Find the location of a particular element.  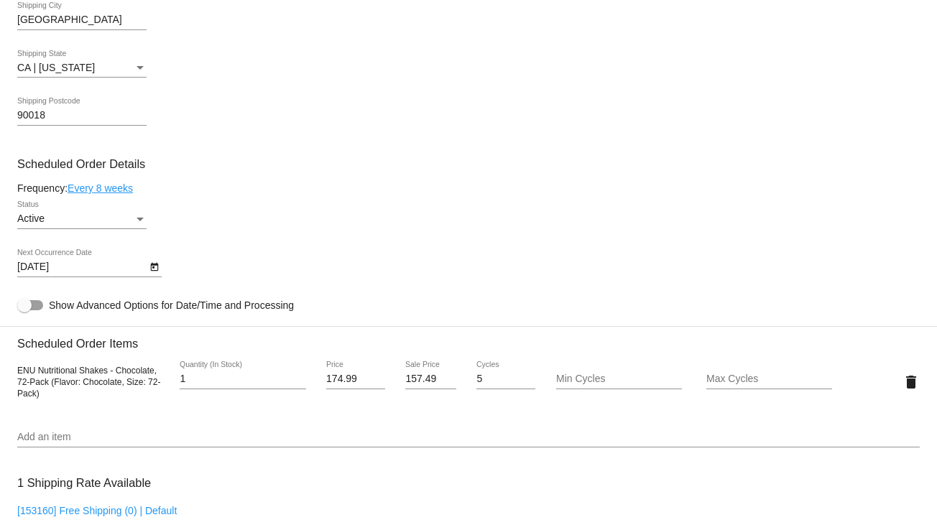

input: Price is located at coordinates (356, 379).